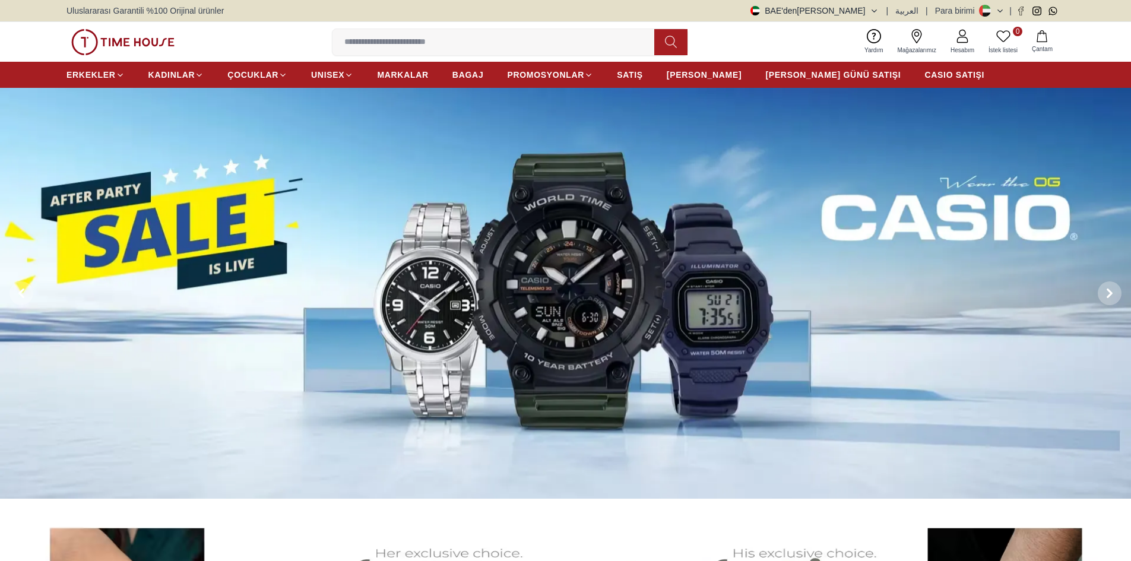 The height and width of the screenshot is (561, 1131). What do you see at coordinates (1021, 11) in the screenshot?
I see `a: Facebook` at bounding box center [1021, 11].